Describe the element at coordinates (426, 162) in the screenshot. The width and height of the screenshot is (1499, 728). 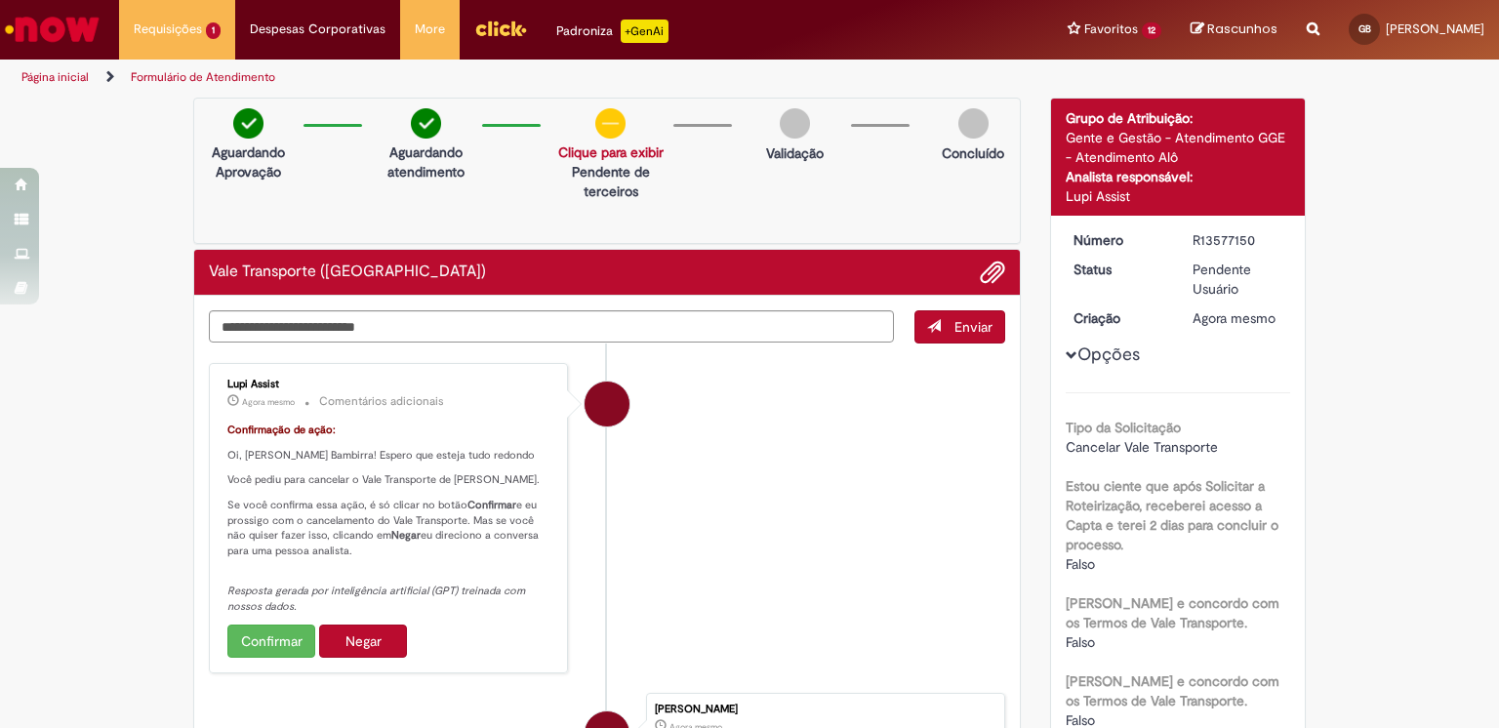
I see `p: Aguardando atendimento` at that location.